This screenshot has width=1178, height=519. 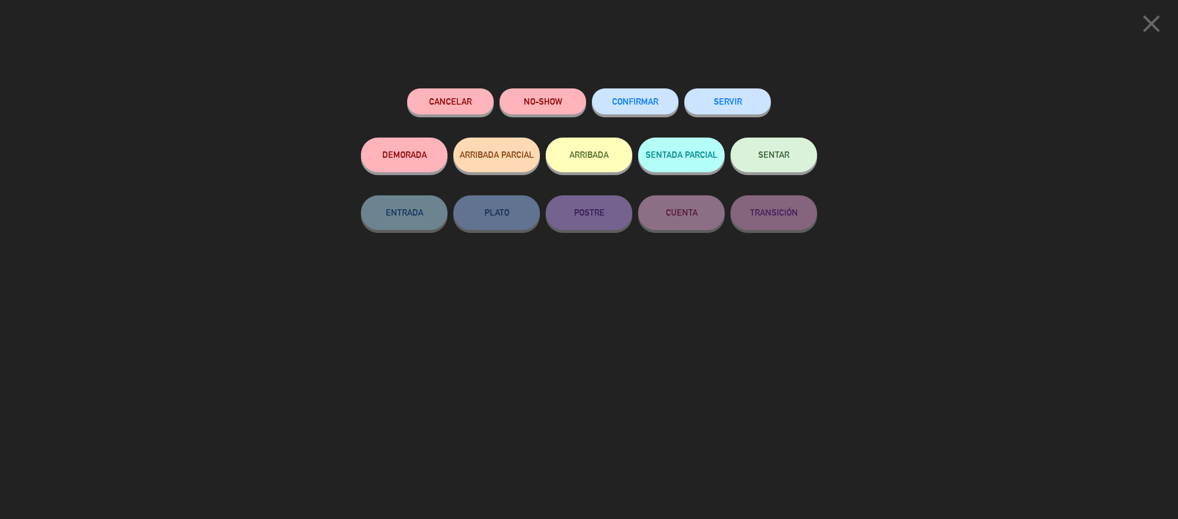 What do you see at coordinates (774, 155) in the screenshot?
I see `button: SENTAR` at bounding box center [774, 155].